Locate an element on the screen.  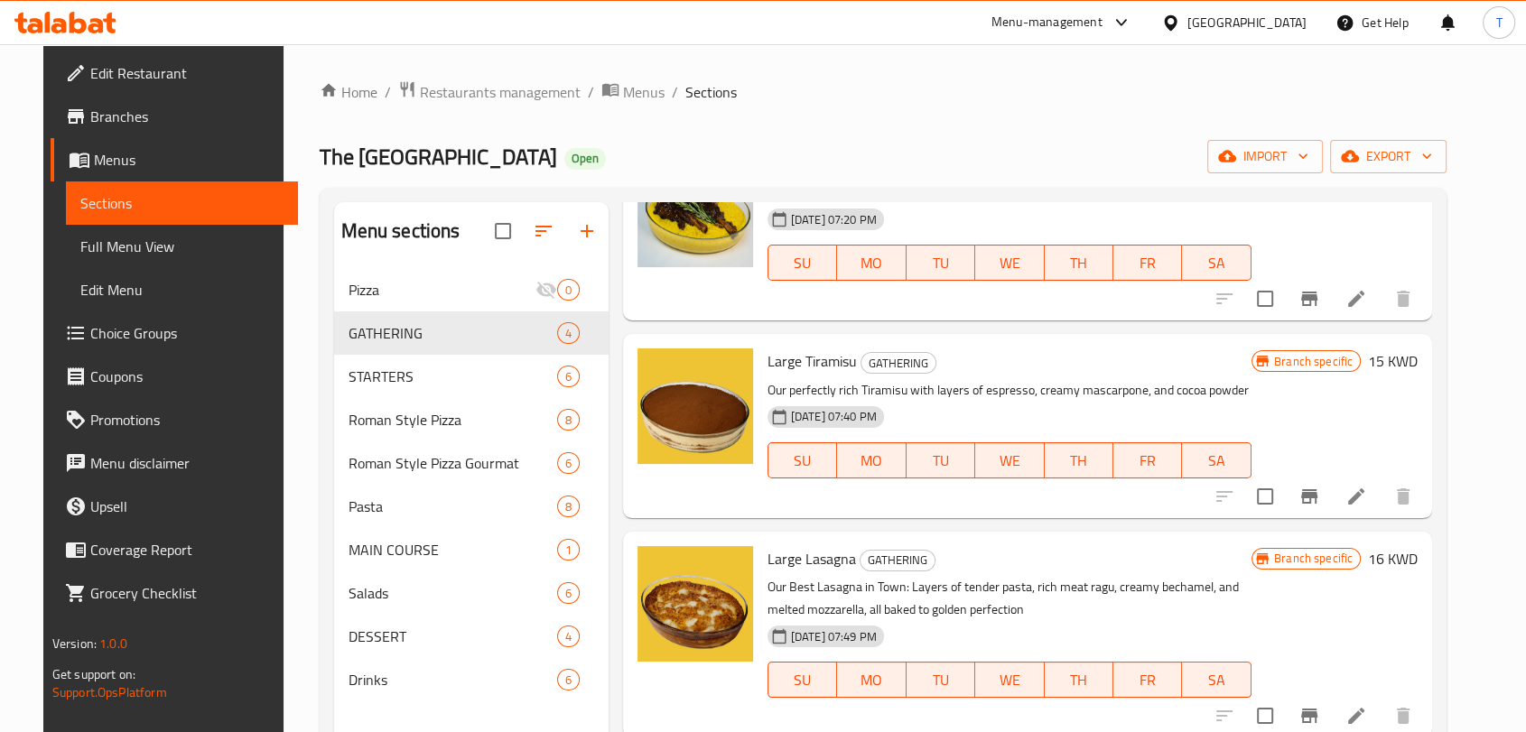
a: Edit Menu is located at coordinates (181, 290).